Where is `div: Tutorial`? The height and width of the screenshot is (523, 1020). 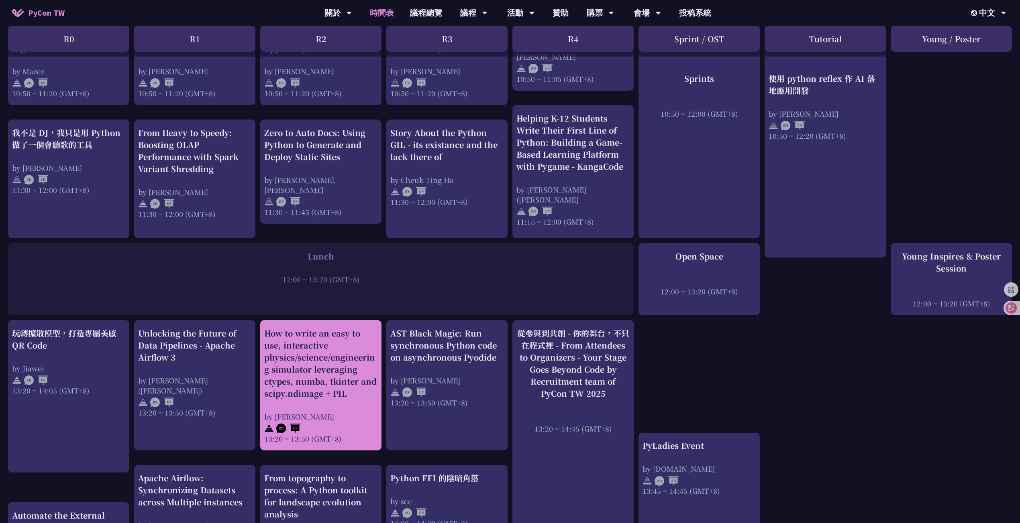
div: Tutorial is located at coordinates (825, 39).